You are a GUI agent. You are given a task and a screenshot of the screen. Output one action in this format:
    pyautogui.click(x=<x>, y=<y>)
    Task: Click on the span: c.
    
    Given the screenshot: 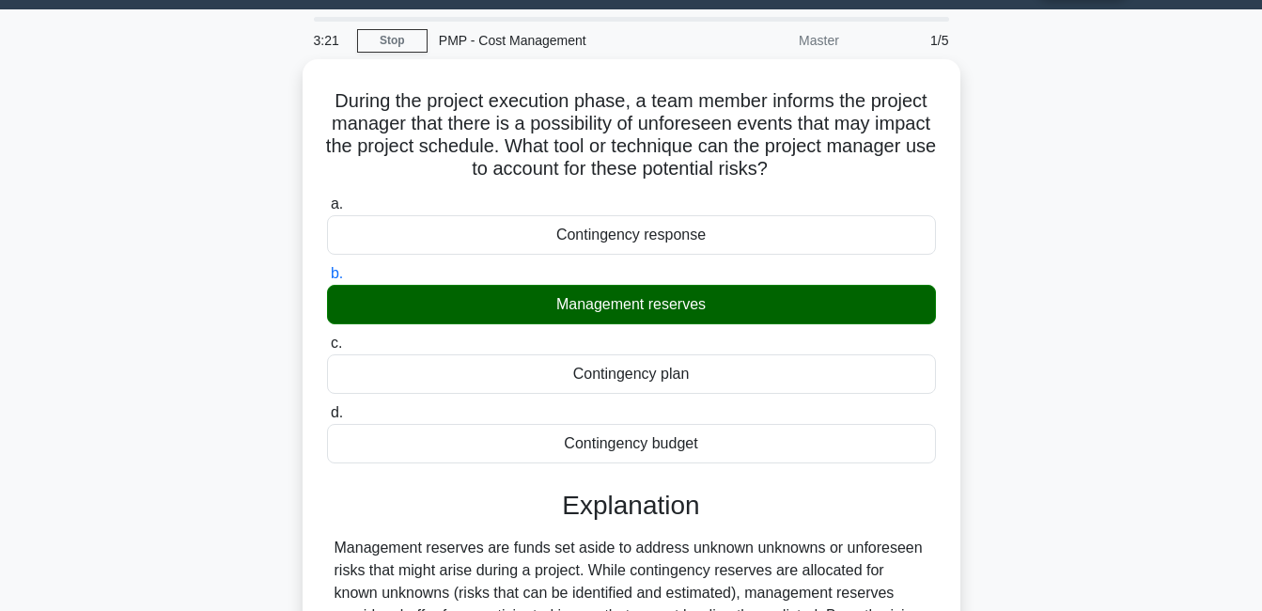 What is the action you would take?
    pyautogui.click(x=337, y=342)
    